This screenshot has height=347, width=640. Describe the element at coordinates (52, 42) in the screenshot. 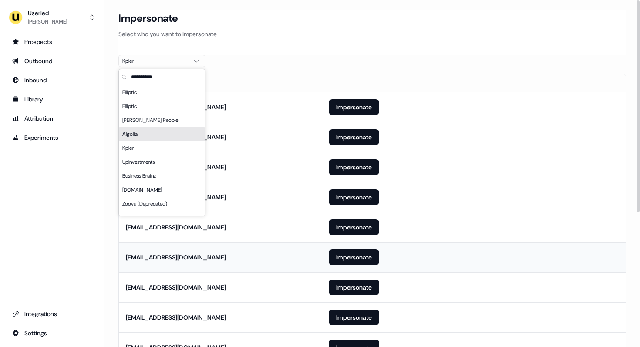

I see `div: Prospects` at that location.